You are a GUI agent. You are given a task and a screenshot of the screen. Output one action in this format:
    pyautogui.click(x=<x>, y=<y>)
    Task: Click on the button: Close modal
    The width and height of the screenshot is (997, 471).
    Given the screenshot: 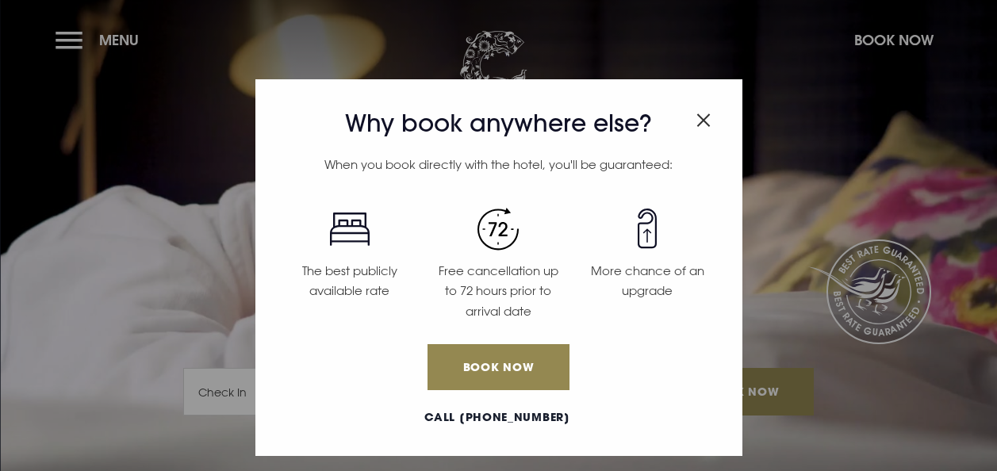 What is the action you would take?
    pyautogui.click(x=703, y=117)
    